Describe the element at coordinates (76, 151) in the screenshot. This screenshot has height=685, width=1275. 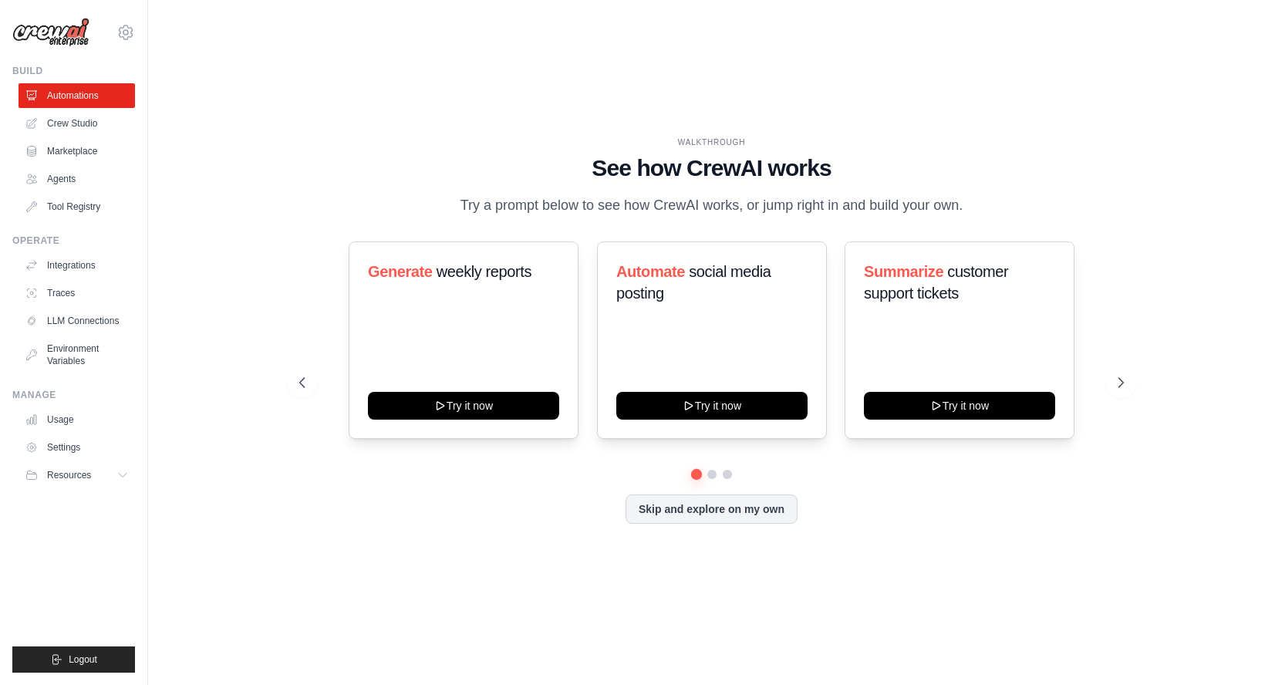
I see `a: Marketplace` at that location.